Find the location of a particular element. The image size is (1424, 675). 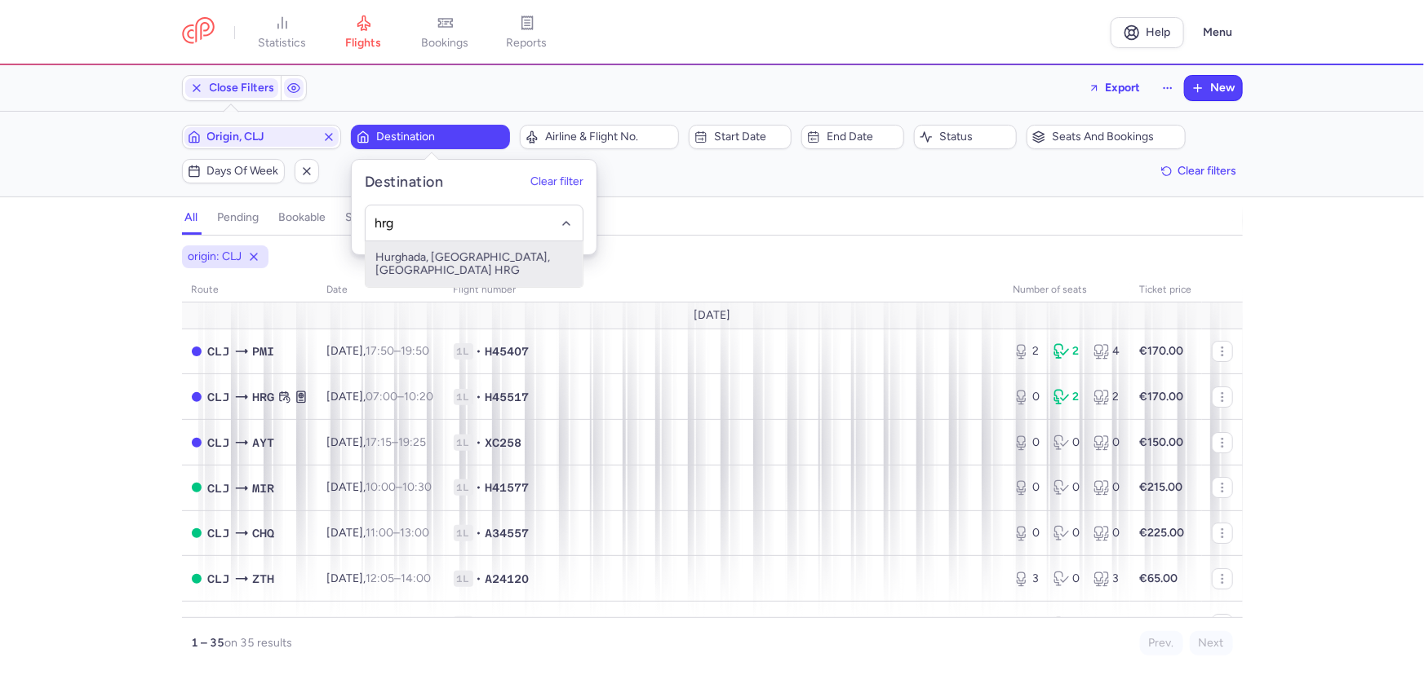

time: 07:00 is located at coordinates (382, 396).